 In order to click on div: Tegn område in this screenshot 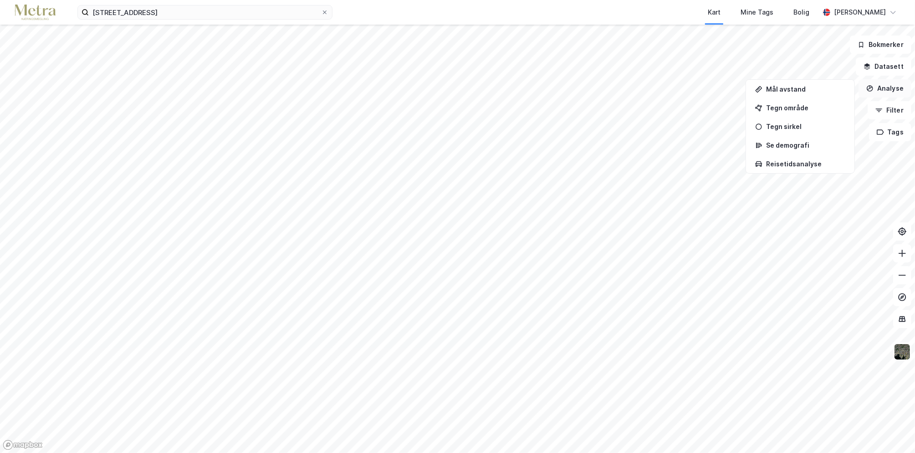, I will do `click(806, 108)`.